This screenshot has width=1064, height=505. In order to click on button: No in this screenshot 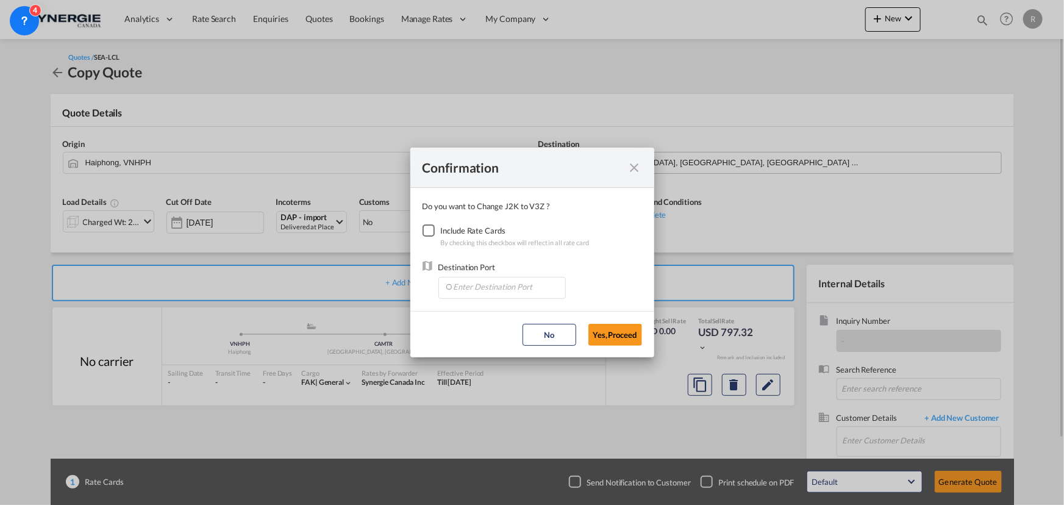, I will do `click(550, 335)`.